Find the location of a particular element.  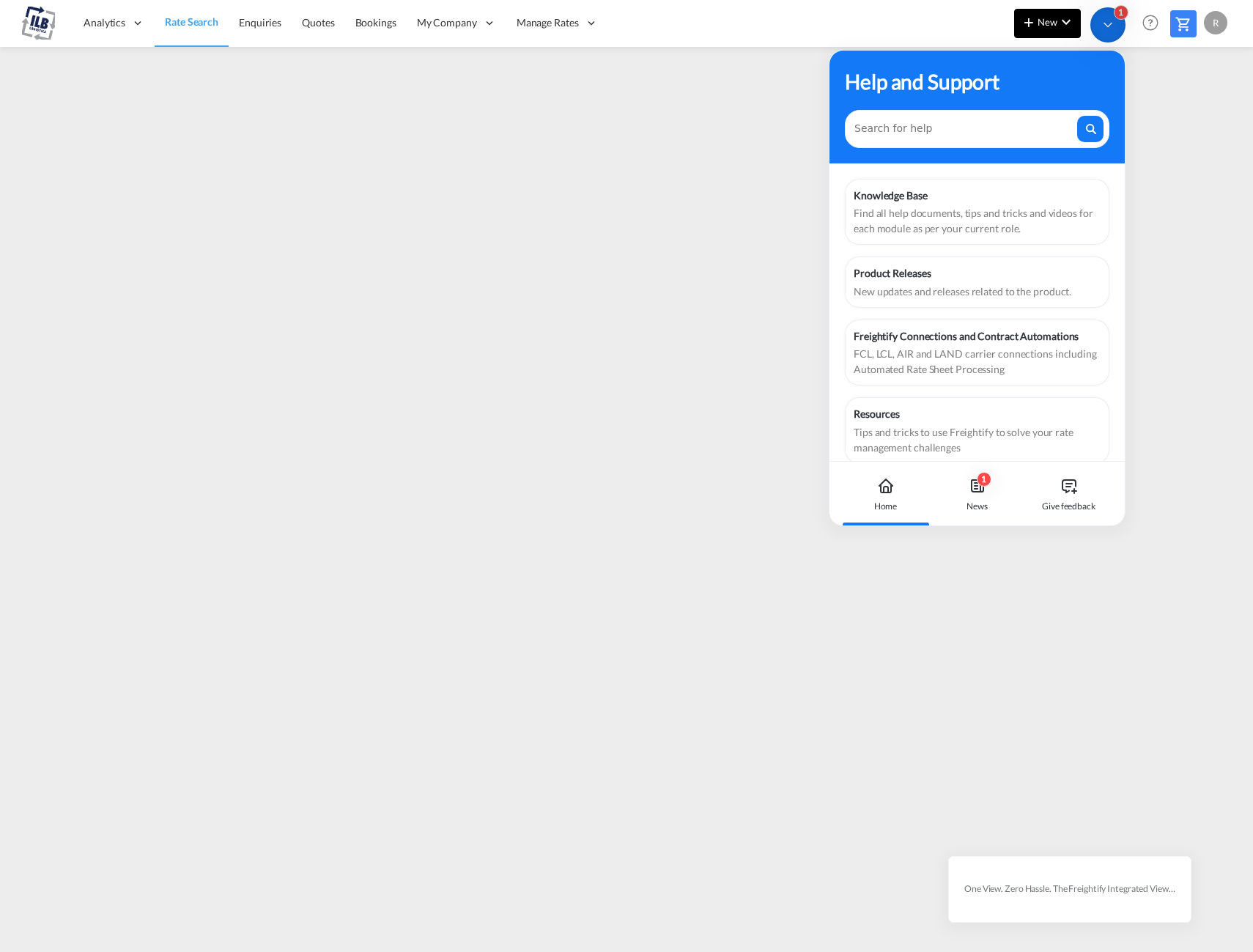

span: Quotes is located at coordinates (318, 22).